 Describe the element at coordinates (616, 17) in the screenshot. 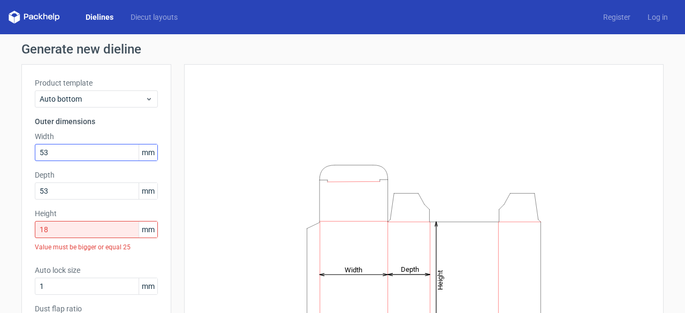

I see `a: Register` at that location.